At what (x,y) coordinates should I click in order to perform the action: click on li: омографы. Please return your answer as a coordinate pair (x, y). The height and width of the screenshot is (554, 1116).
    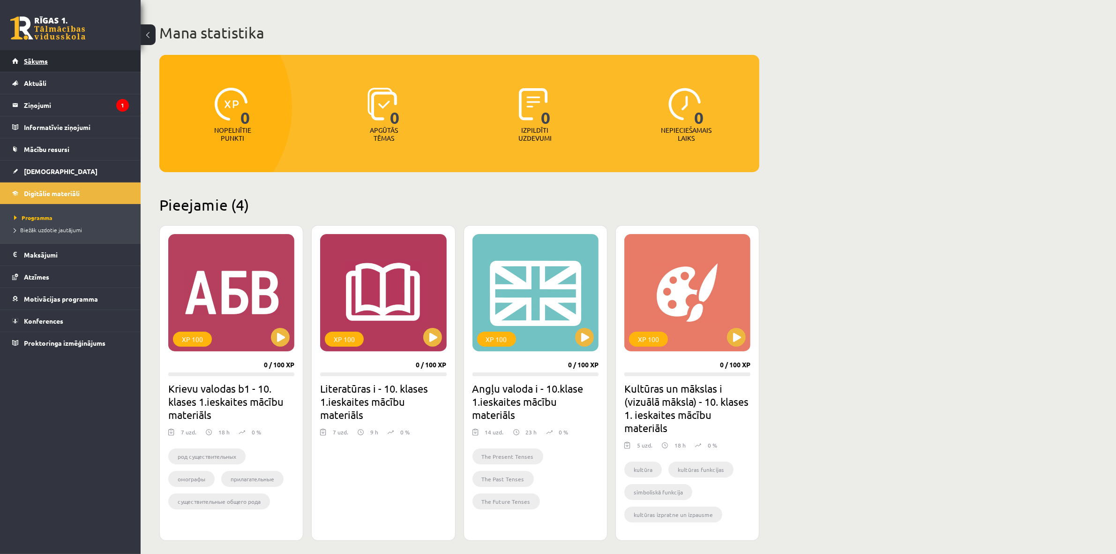
    Looking at the image, I should click on (191, 479).